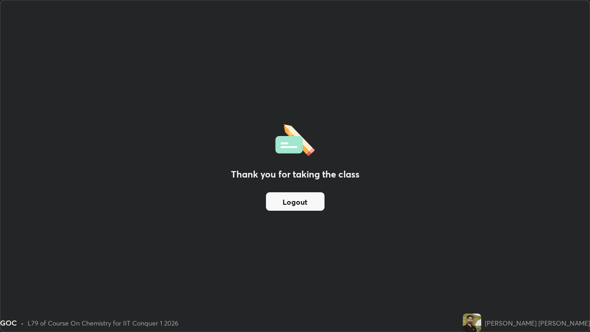 The image size is (590, 332). I want to click on div: L79 of Course On Chemistry for IIT Conquer 1 2026, so click(103, 323).